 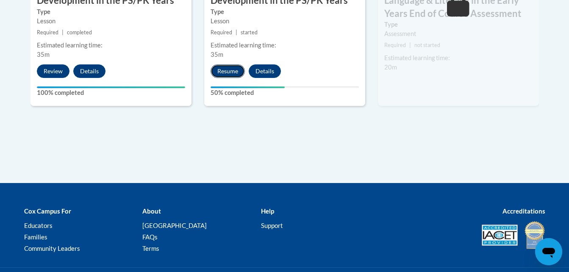 I want to click on a: Community Leaders, so click(x=52, y=248).